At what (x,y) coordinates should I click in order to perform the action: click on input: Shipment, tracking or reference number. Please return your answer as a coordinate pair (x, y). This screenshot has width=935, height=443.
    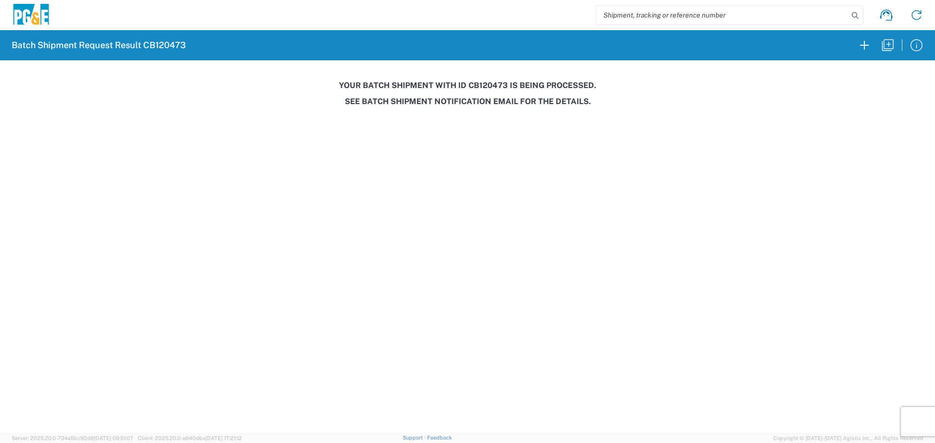
    Looking at the image, I should click on (722, 15).